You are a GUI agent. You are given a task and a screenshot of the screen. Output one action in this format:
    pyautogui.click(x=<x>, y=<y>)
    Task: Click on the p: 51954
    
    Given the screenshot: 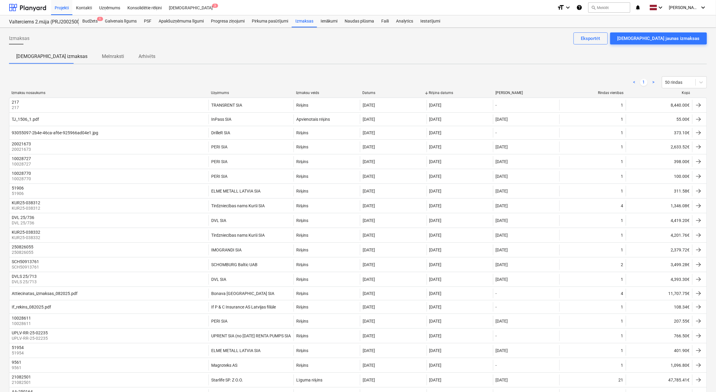 What is the action you would take?
    pyautogui.click(x=18, y=353)
    